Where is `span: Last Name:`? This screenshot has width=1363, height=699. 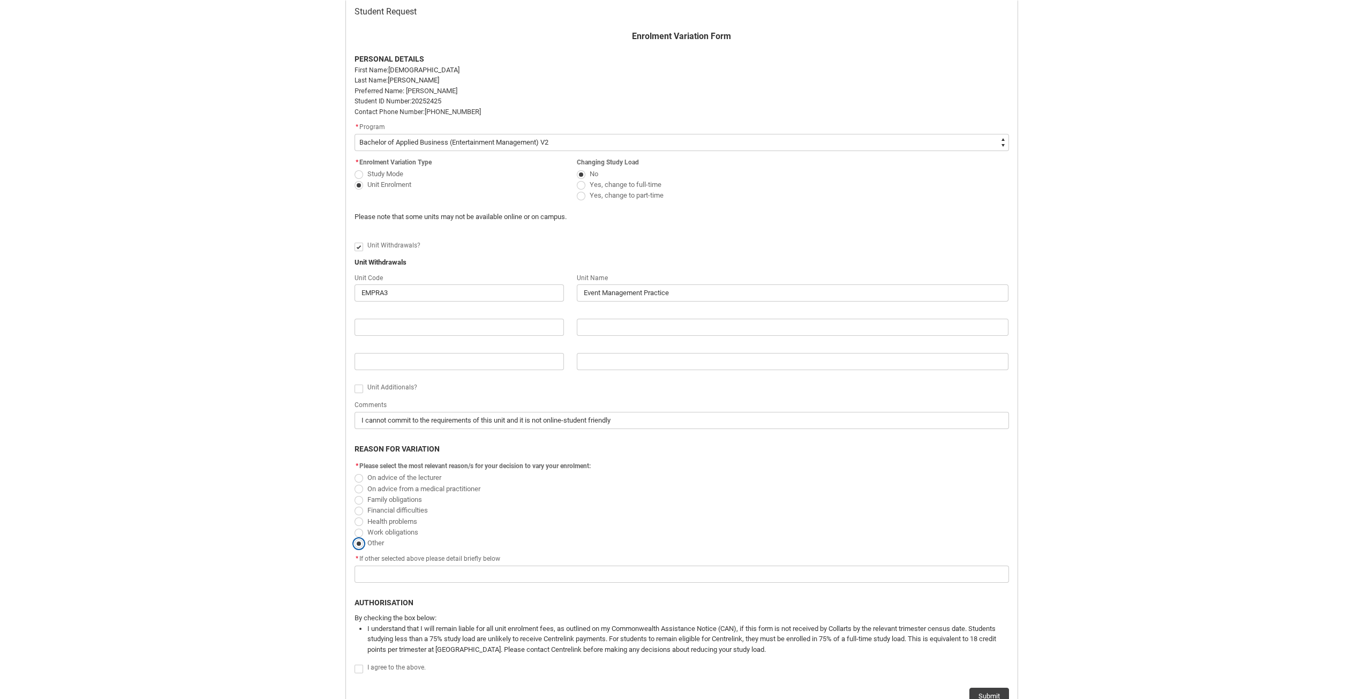
span: Last Name: is located at coordinates (371, 80).